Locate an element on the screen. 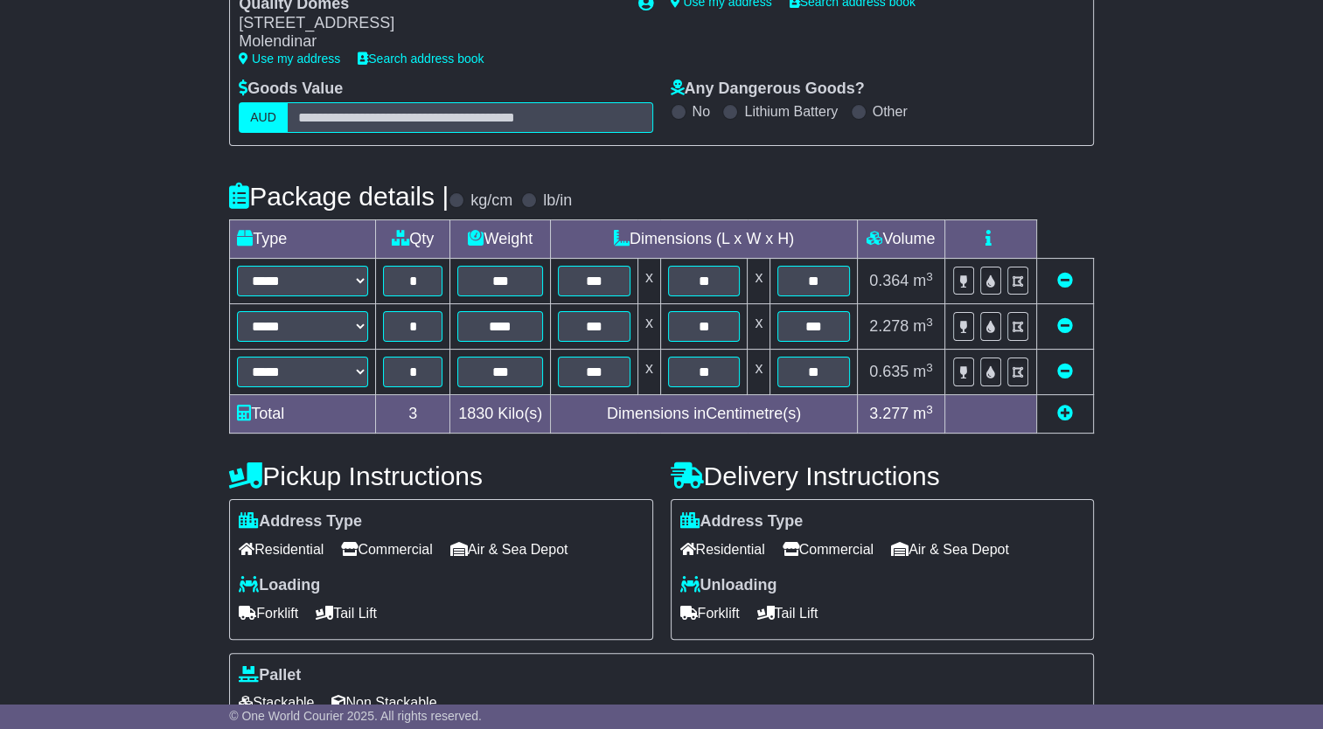 The width and height of the screenshot is (1323, 729). span: 2.278 is located at coordinates (888, 326).